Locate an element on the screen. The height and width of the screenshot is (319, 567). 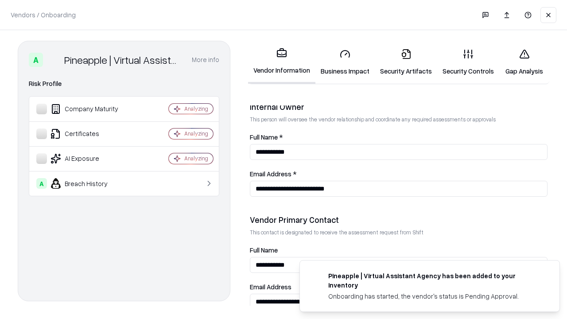
div: Breach History is located at coordinates (89, 183).